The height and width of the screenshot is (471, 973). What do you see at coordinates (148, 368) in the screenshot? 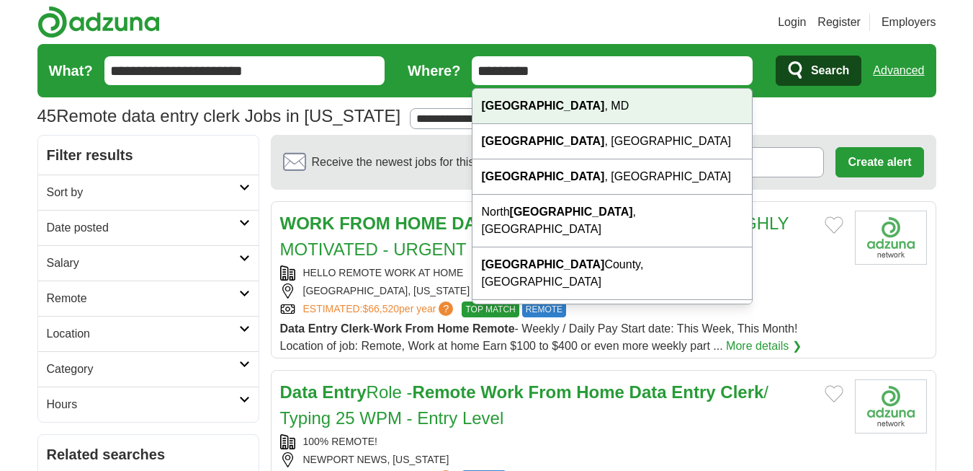
I see `a: Category` at bounding box center [148, 368].